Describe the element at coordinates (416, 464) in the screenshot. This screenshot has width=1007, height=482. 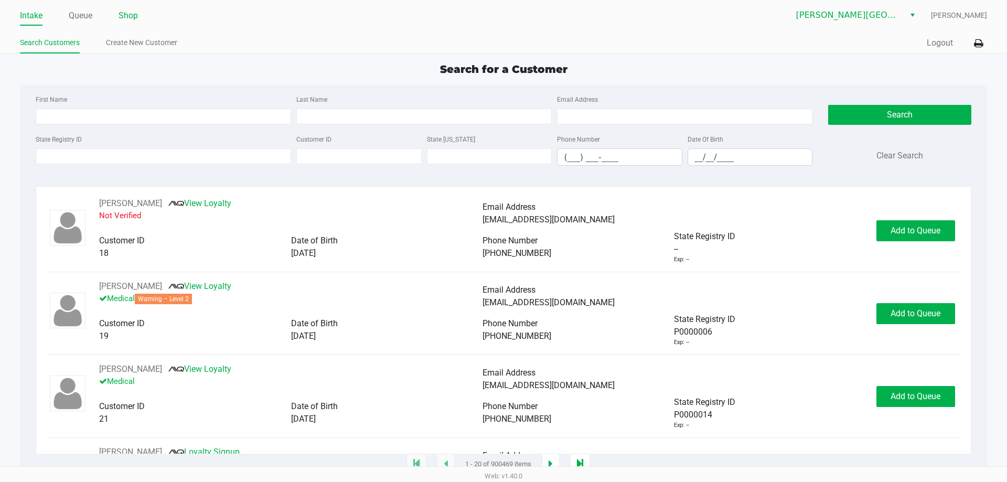
I see `app-submit-button: Move to first page` at that location.